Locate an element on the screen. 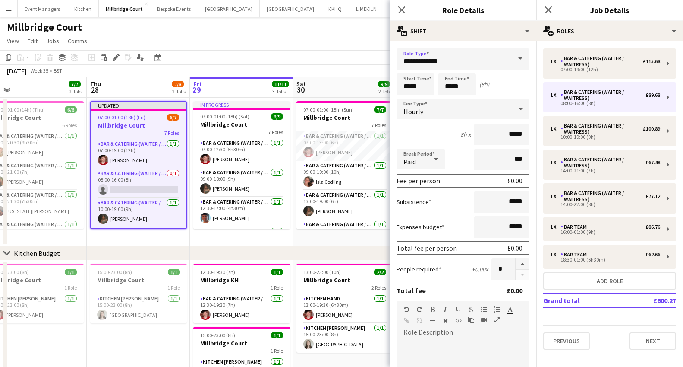 The height and width of the screenshot is (367, 683). button: Paste as plain text is located at coordinates (471, 320).